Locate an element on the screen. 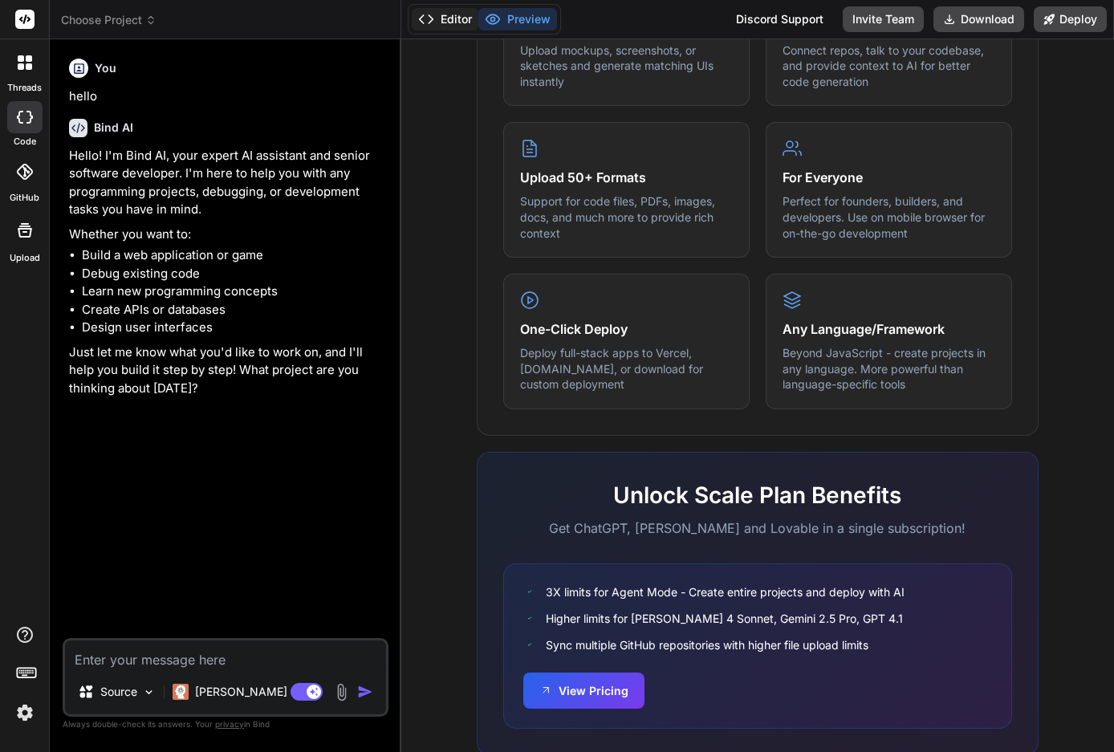  h4: One-Click Deploy is located at coordinates (626, 329).